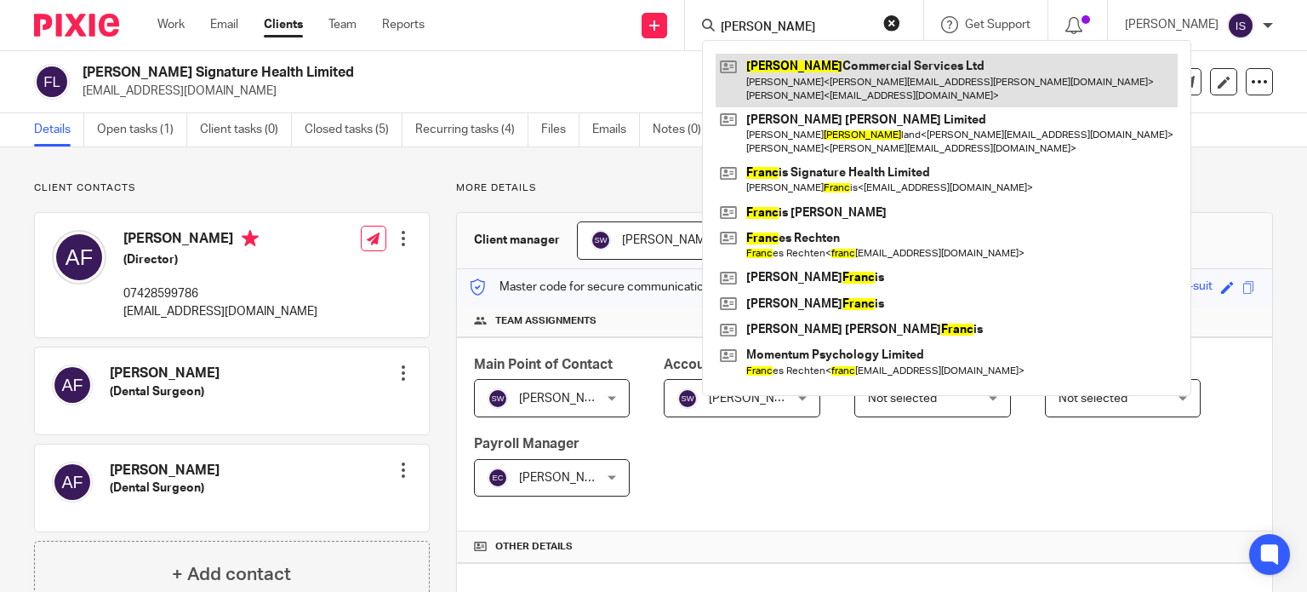 This screenshot has width=1307, height=592. What do you see at coordinates (403, 25) in the screenshot?
I see `a: Reports` at bounding box center [403, 25].